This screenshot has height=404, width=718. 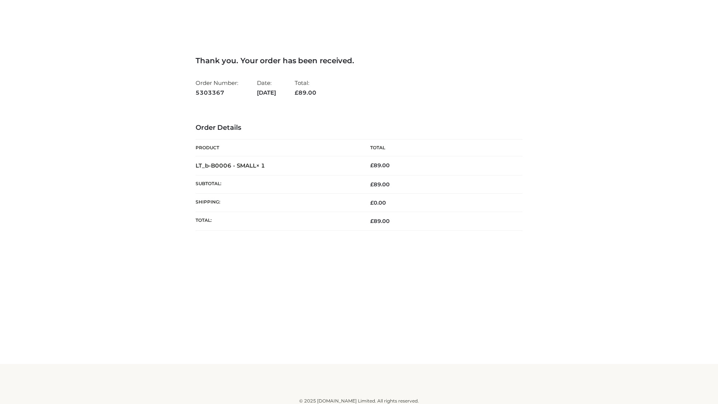 What do you see at coordinates (261, 165) in the screenshot?
I see `strong: × 1` at bounding box center [261, 165].